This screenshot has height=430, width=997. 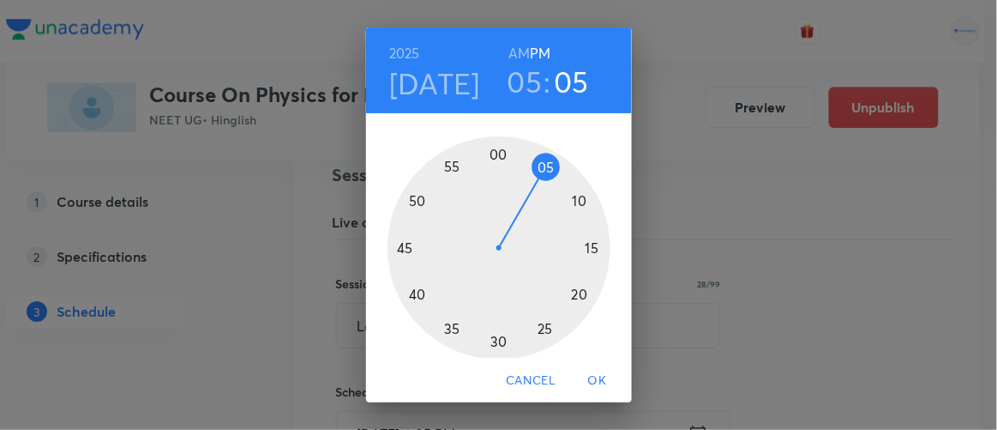 I want to click on h6: PM, so click(x=540, y=53).